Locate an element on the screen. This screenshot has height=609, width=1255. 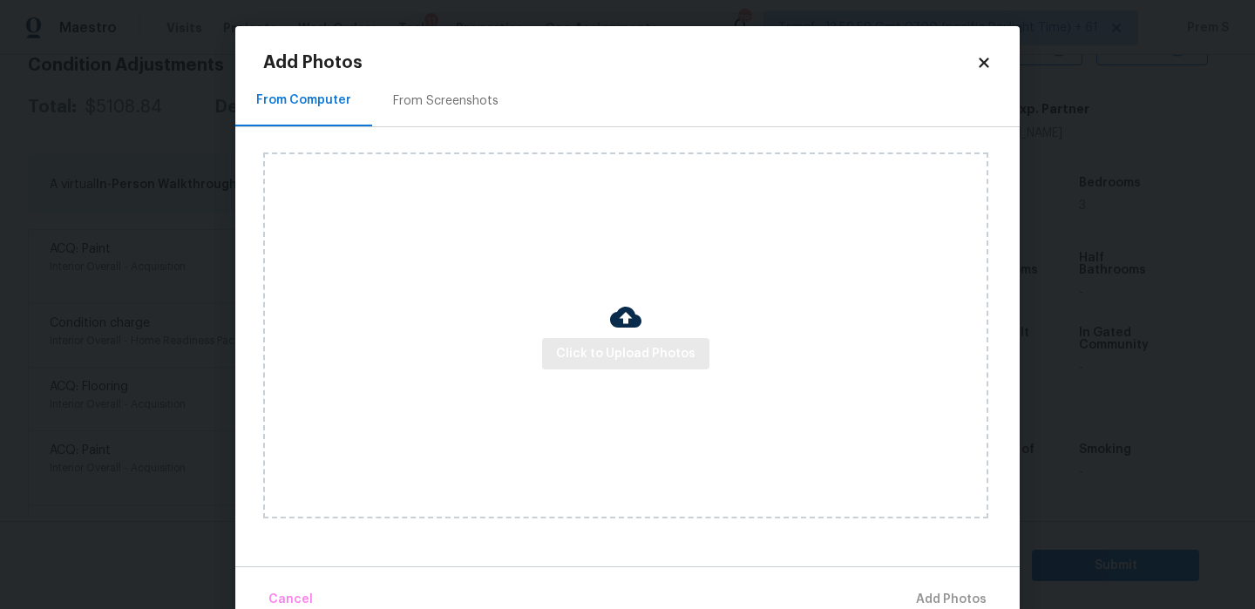
div: From Screenshots is located at coordinates (445, 101).